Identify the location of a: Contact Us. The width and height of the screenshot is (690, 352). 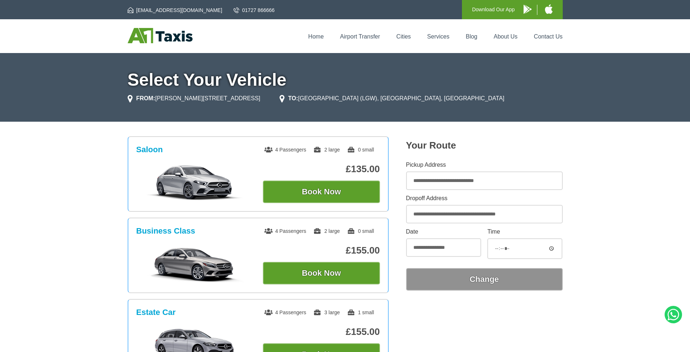
(548, 36).